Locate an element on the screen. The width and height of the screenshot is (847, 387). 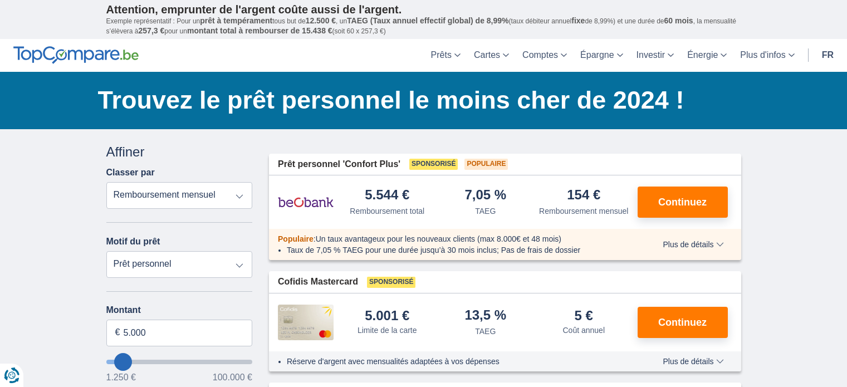
span: 257,3 € is located at coordinates (152, 31).